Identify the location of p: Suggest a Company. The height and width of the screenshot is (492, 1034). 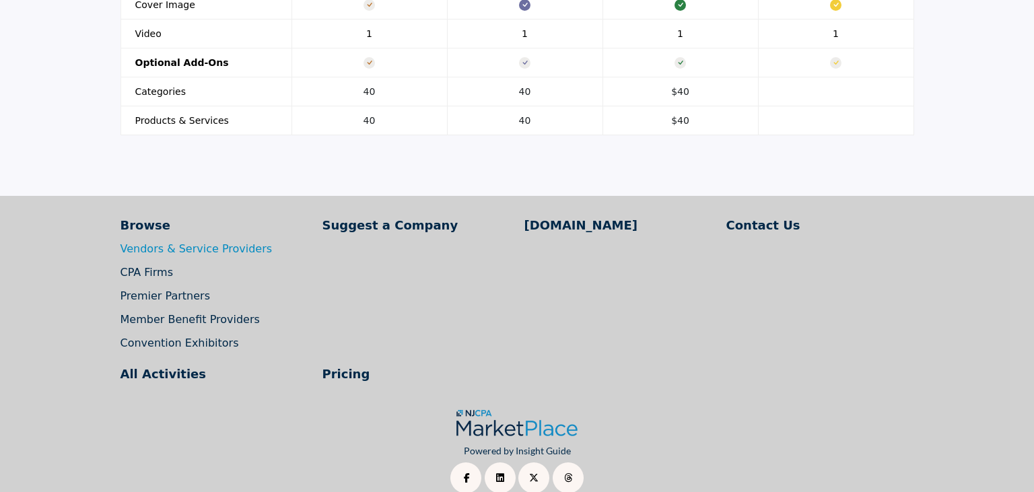
(416, 225).